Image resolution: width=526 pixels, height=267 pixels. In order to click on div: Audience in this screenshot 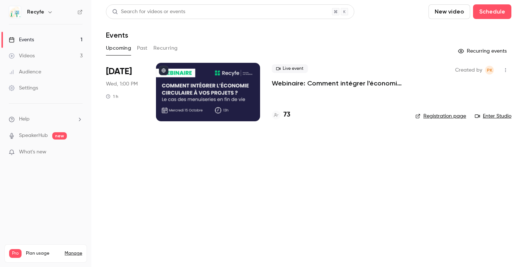, I will do `click(25, 72)`.